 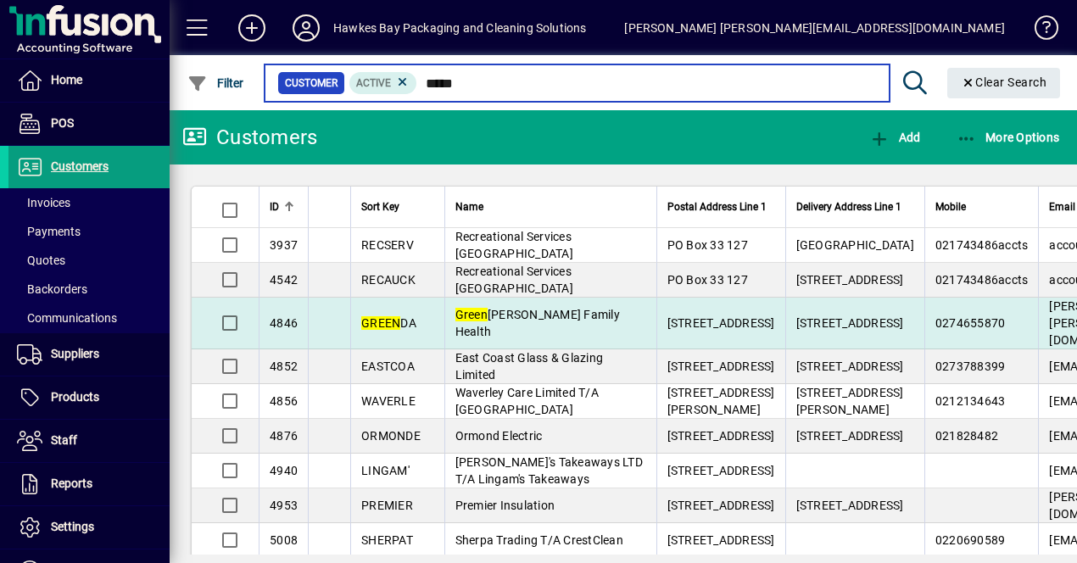 I want to click on span: 021828482, so click(x=966, y=436).